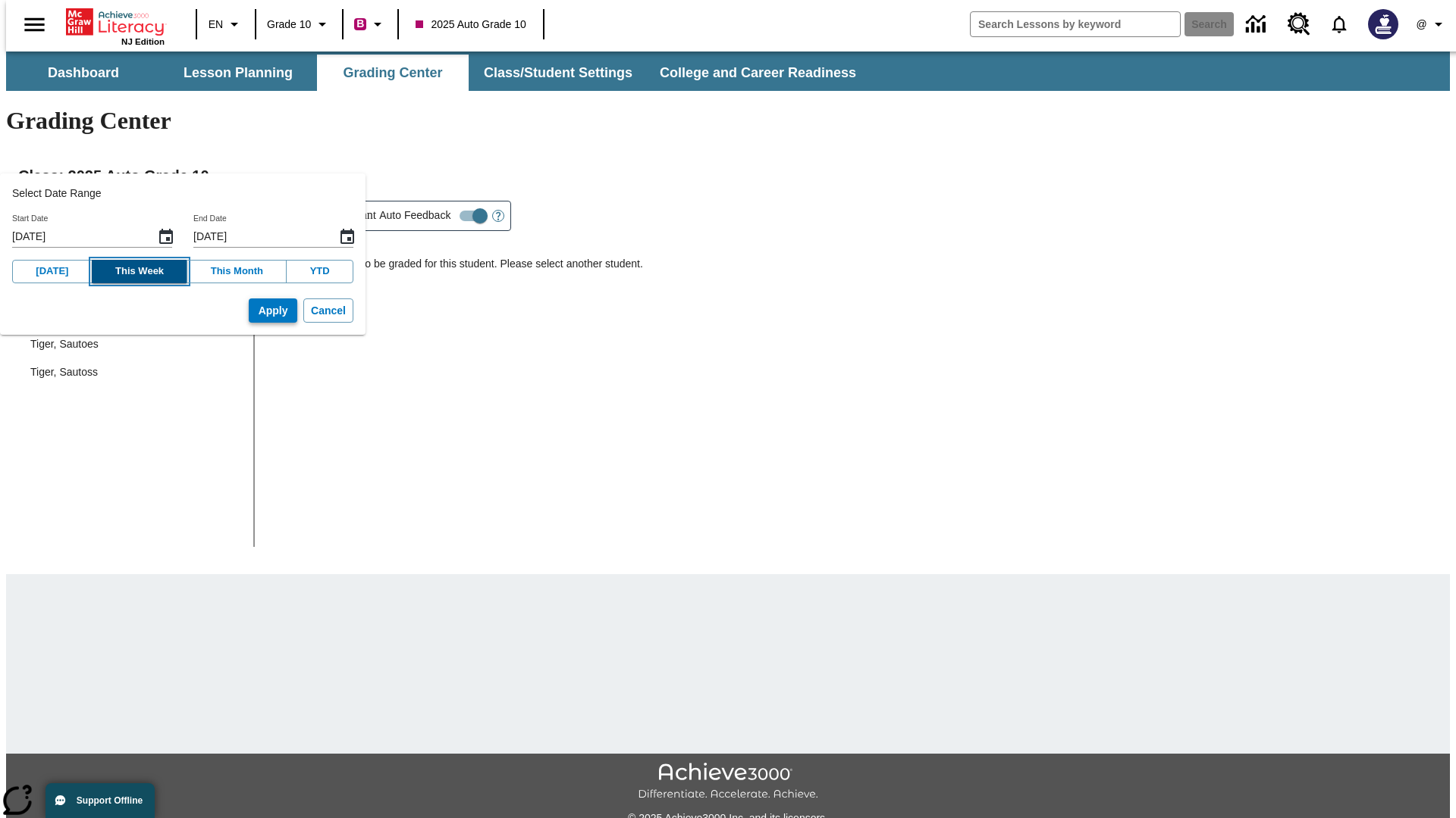 This screenshot has height=818, width=1456. What do you see at coordinates (370, 25) in the screenshot?
I see `button: Boost Class color is violet red. Change class color` at bounding box center [370, 25].